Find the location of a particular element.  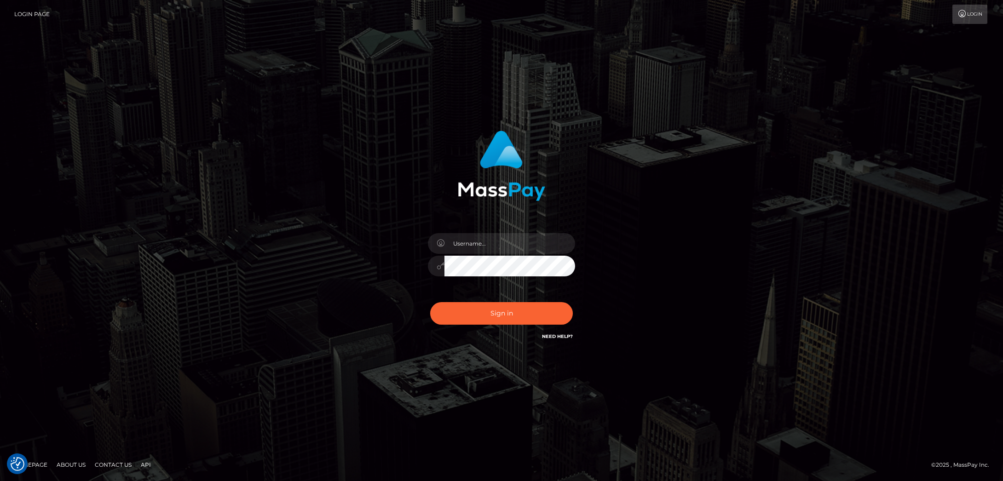

a: Need Help? is located at coordinates (557, 336).